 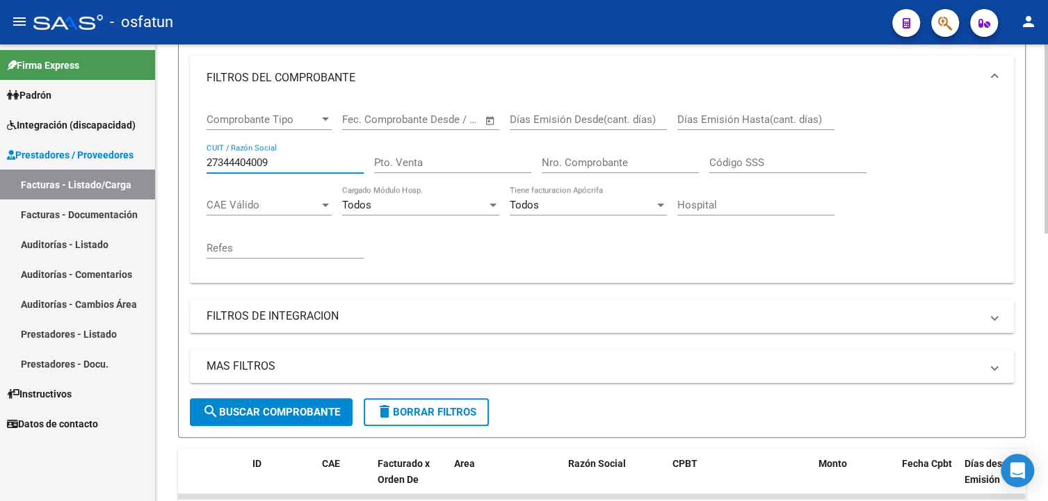 What do you see at coordinates (685, 464) in the screenshot?
I see `span: CPBT` at bounding box center [685, 464].